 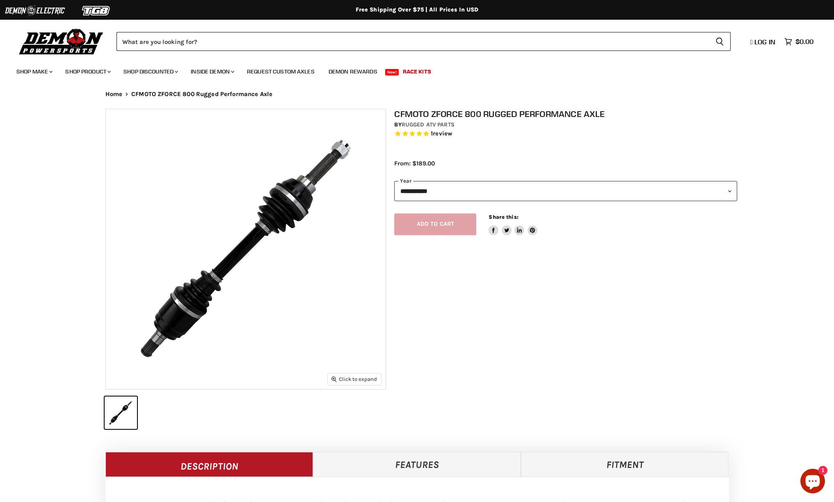 What do you see at coordinates (354, 379) in the screenshot?
I see `span: Click to expand` at bounding box center [354, 379].